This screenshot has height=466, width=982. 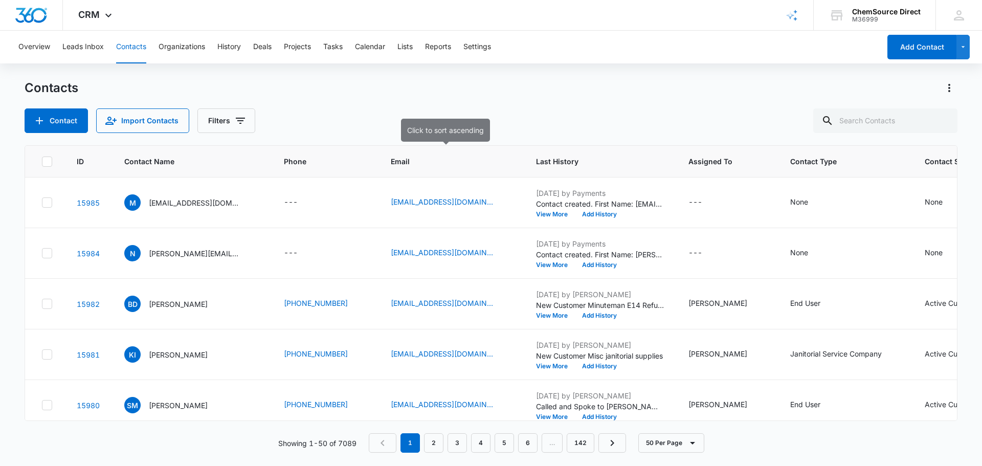 I want to click on button: Import Contacts, so click(x=143, y=121).